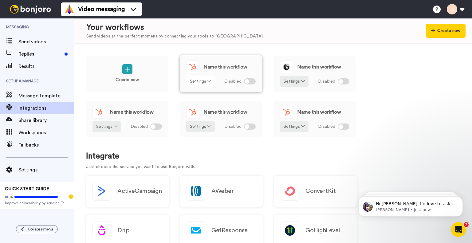 Image resolution: width=472 pixels, height=243 pixels. What do you see at coordinates (221, 191) in the screenshot?
I see `a: AWeber` at bounding box center [221, 191].